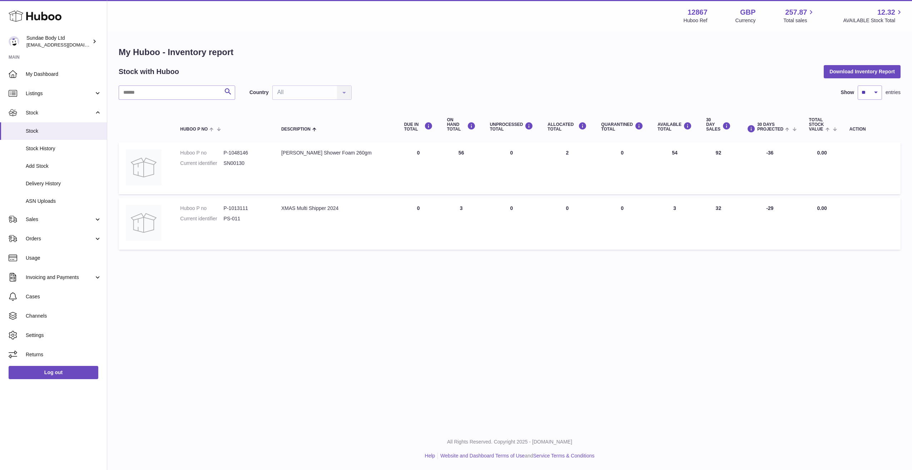 This screenshot has height=470, width=912. What do you see at coordinates (719, 168) in the screenshot?
I see `td: 92` at bounding box center [719, 168].